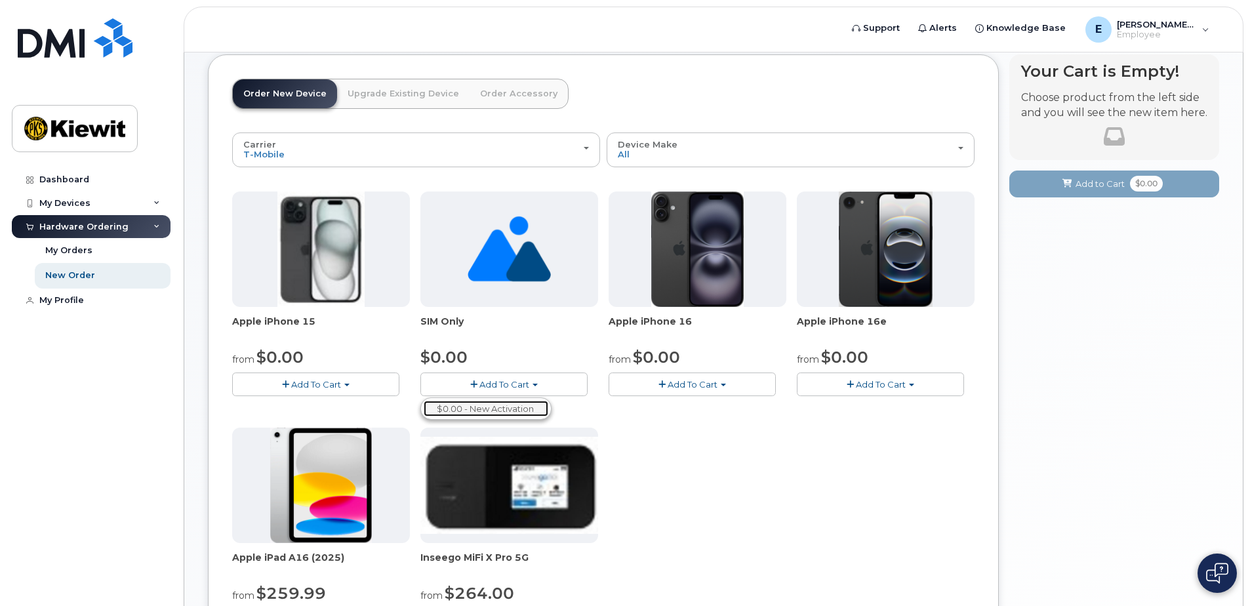 Image resolution: width=1250 pixels, height=606 pixels. I want to click on span: Add to Cart, so click(1100, 184).